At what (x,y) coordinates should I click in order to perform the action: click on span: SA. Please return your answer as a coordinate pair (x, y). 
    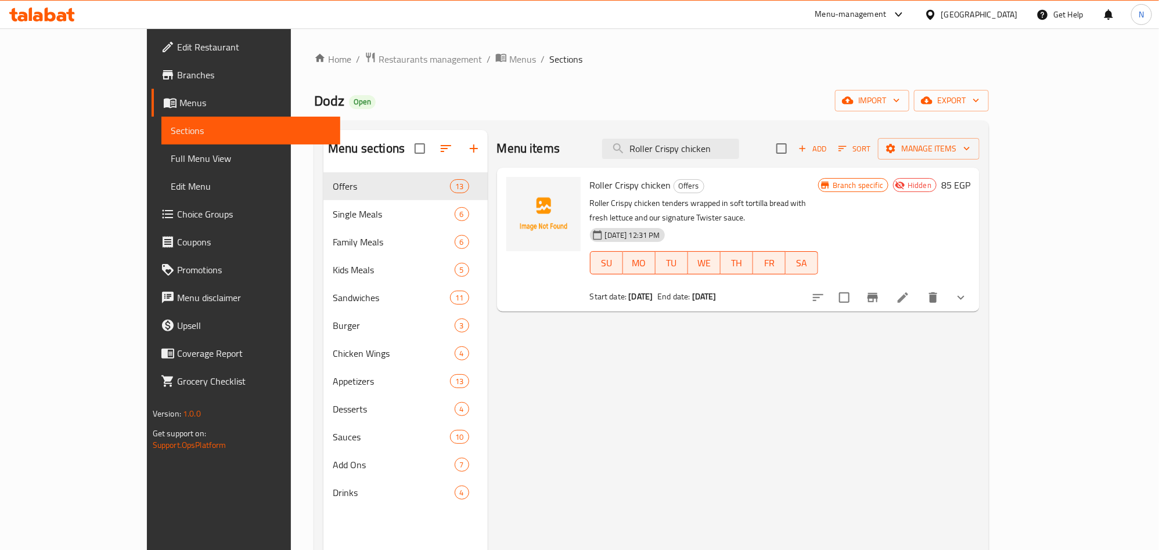
    Looking at the image, I should click on (802, 263).